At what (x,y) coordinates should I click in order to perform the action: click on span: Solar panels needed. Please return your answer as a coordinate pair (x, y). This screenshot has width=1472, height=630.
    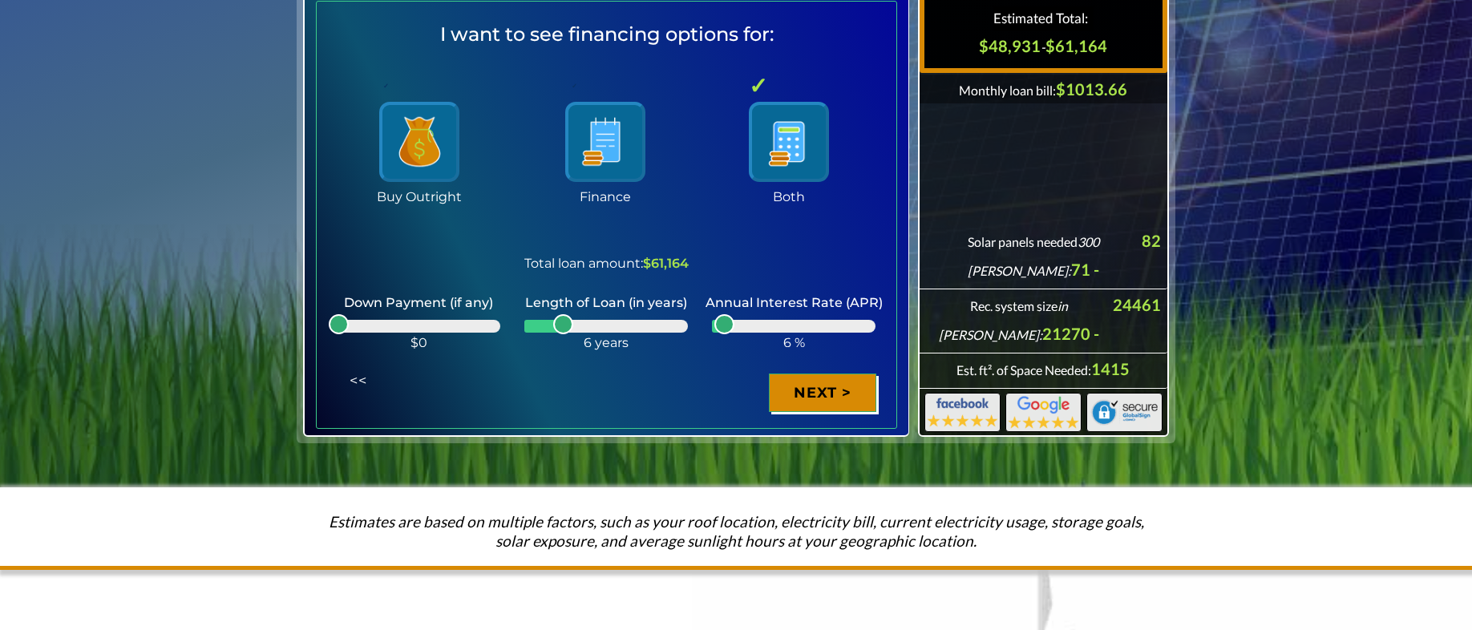
    Looking at the image, I should click on (1033, 256).